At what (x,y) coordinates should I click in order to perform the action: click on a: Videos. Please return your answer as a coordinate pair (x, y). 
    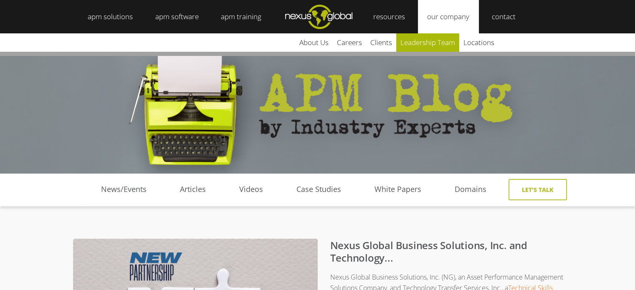
    Looking at the image, I should click on (251, 189).